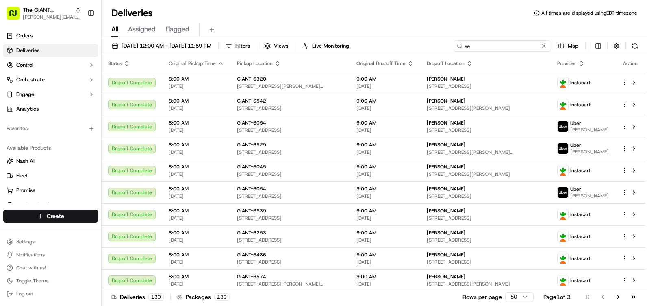 This screenshot has width=647, height=306. Describe the element at coordinates (192, 63) in the screenshot. I see `span: Original Pickup Time` at that location.